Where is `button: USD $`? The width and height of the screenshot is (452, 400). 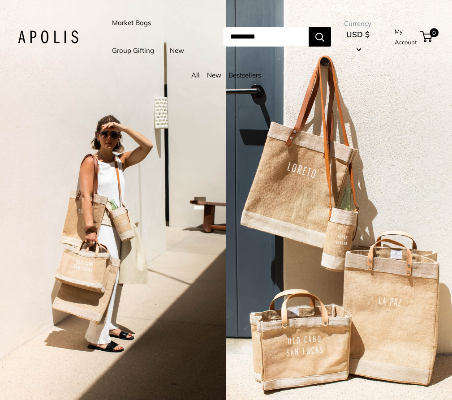 button: USD $ is located at coordinates (357, 42).